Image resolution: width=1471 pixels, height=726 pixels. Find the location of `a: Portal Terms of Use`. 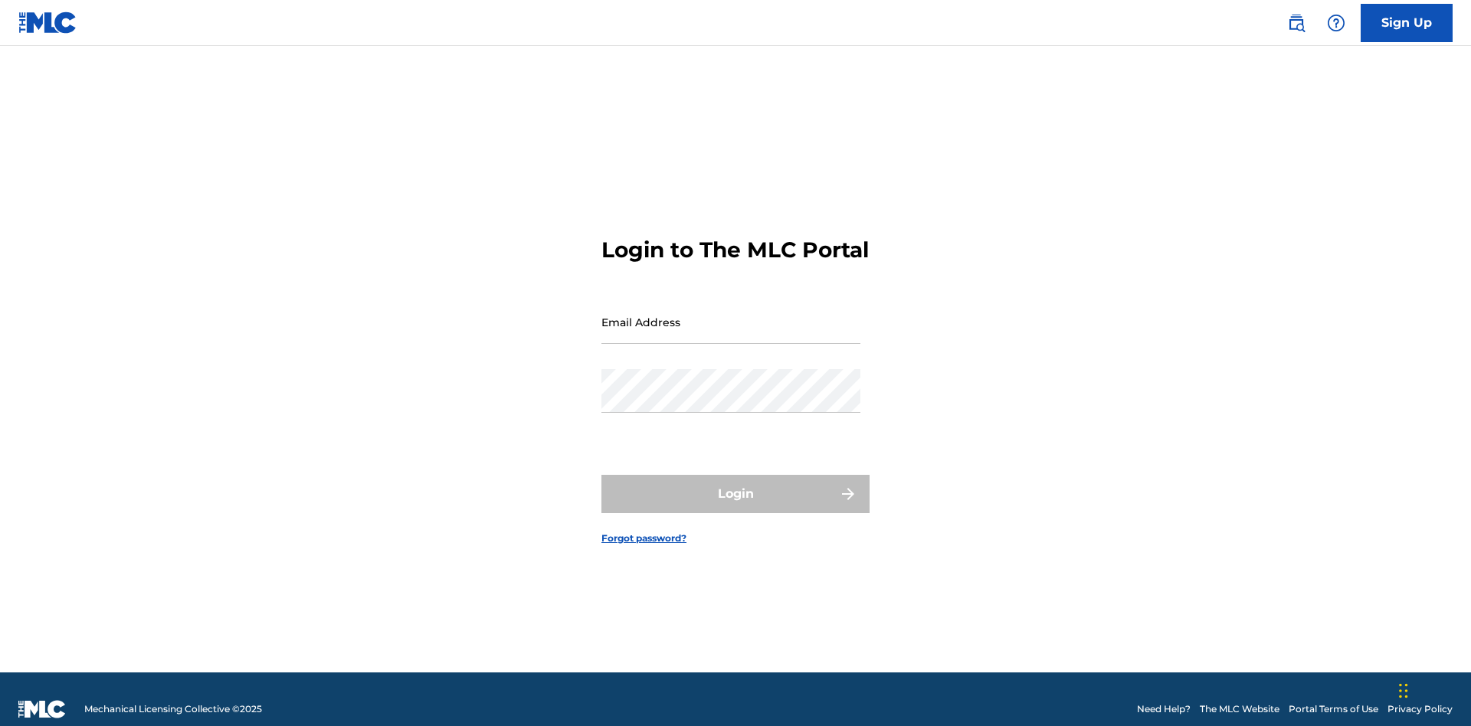

a: Portal Terms of Use is located at coordinates (1333, 709).